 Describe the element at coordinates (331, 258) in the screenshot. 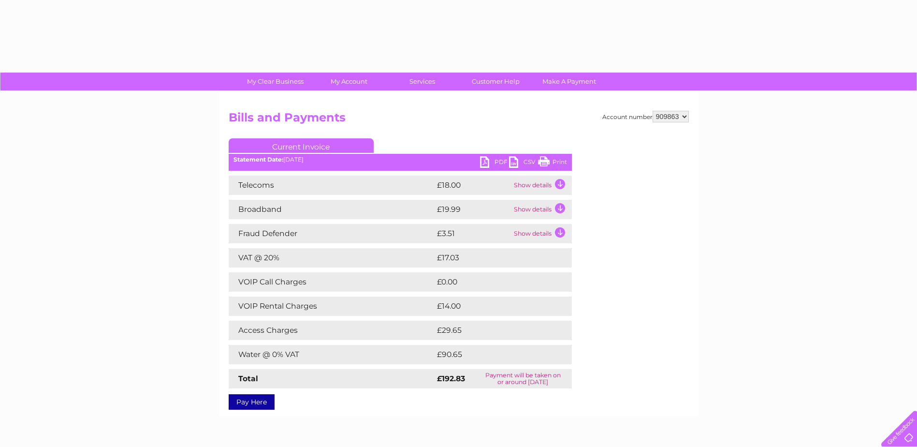

I see `td: VAT @ 20%` at that location.